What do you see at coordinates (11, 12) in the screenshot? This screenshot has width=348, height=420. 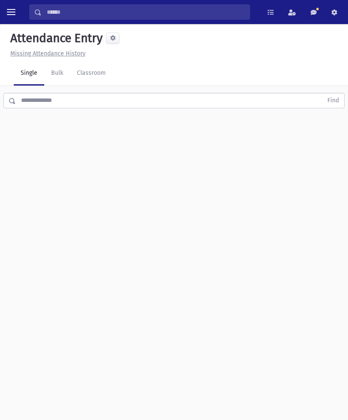 I see `button: toggle menu` at bounding box center [11, 12].